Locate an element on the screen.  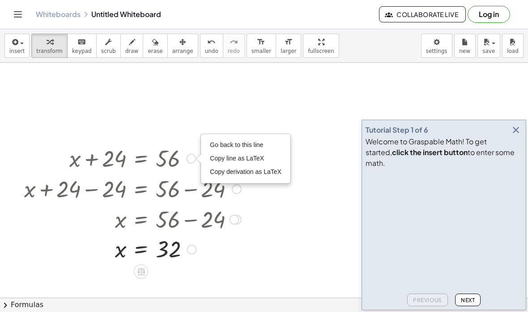
button: arrange is located at coordinates (183, 46).